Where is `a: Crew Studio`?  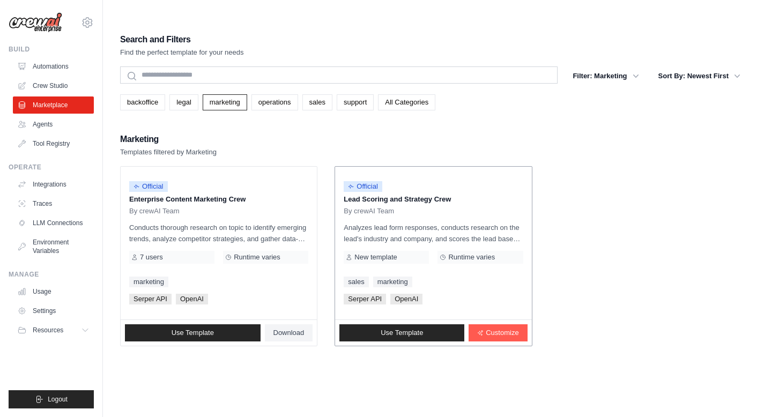 a: Crew Studio is located at coordinates (53, 86).